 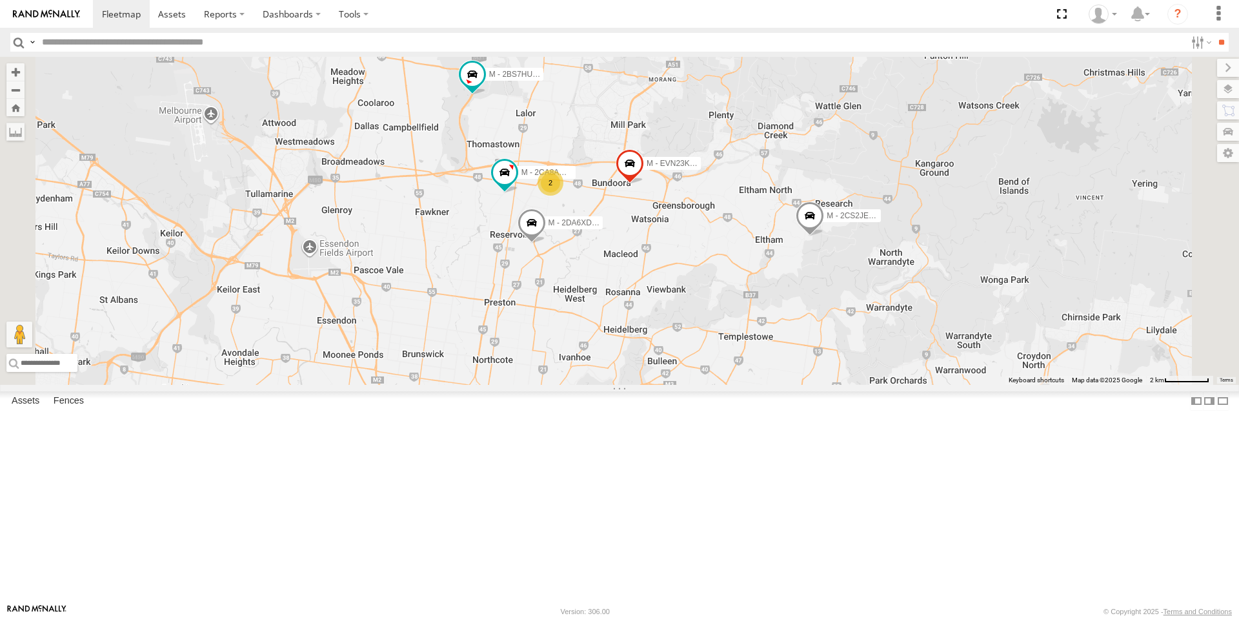 What do you see at coordinates (574, 172) in the screenshot?
I see `span: M - 2CA8AO - Yehya Abou-Eid` at bounding box center [574, 172].